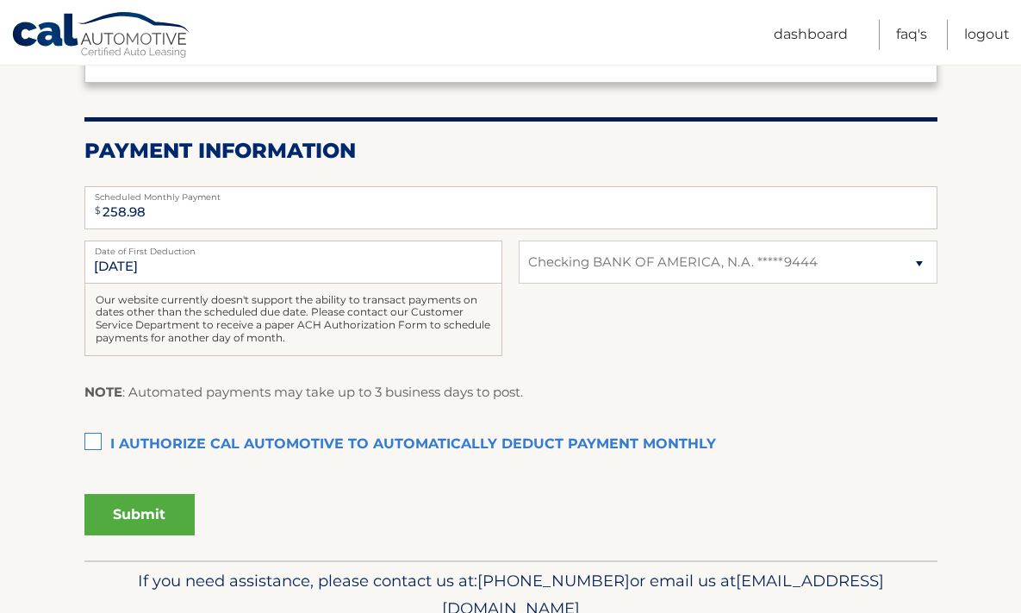 The width and height of the screenshot is (1021, 613). Describe the element at coordinates (103, 391) in the screenshot. I see `strong: NOTE` at that location.